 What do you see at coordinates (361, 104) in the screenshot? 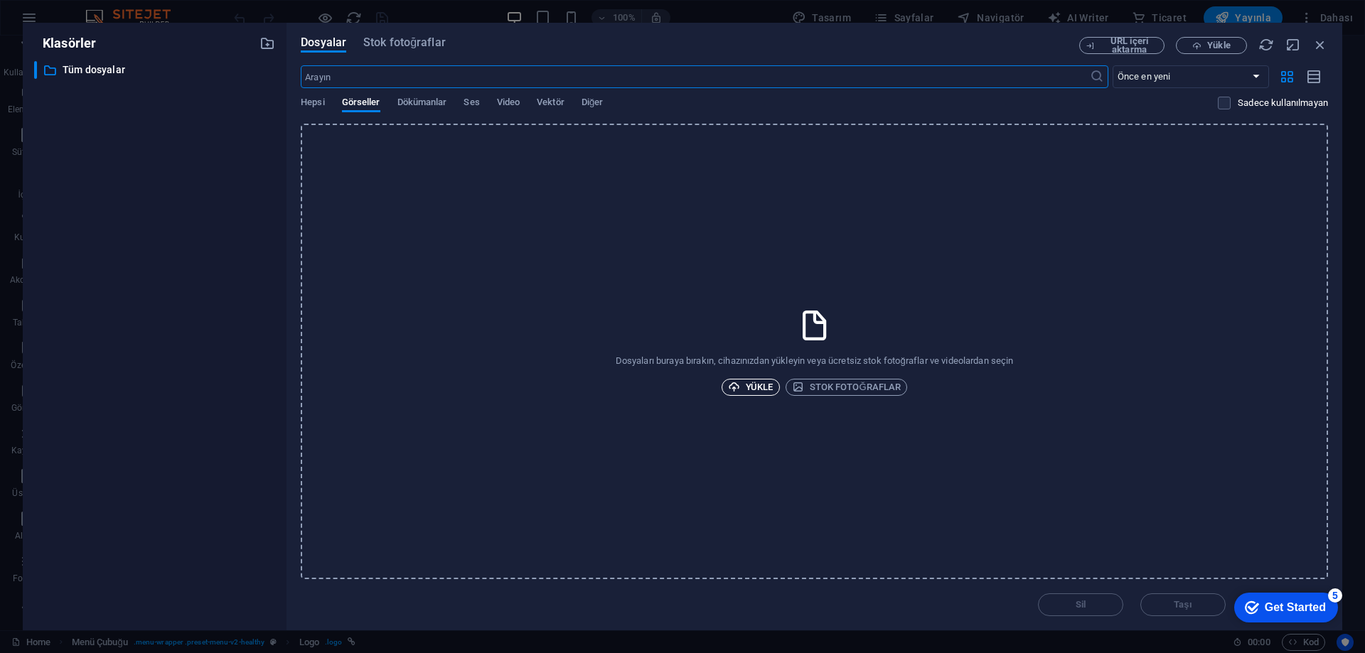
I see `span: Görseller` at bounding box center [361, 104].